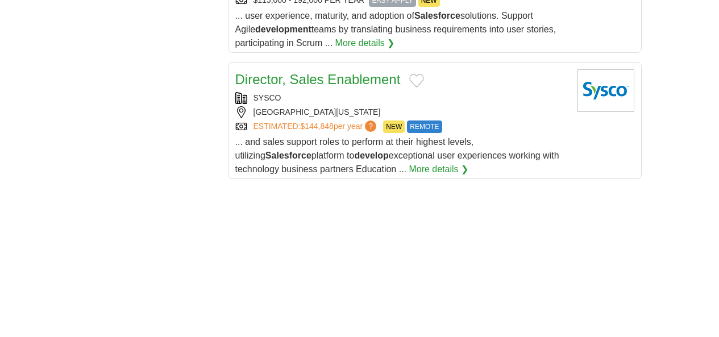  I want to click on strong: development, so click(283, 29).